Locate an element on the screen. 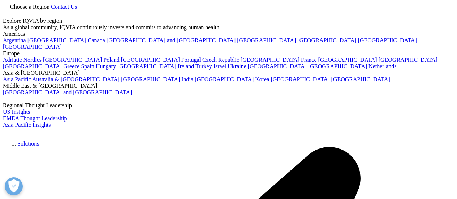 The width and height of the screenshot is (457, 199). a: Greece is located at coordinates (71, 66).